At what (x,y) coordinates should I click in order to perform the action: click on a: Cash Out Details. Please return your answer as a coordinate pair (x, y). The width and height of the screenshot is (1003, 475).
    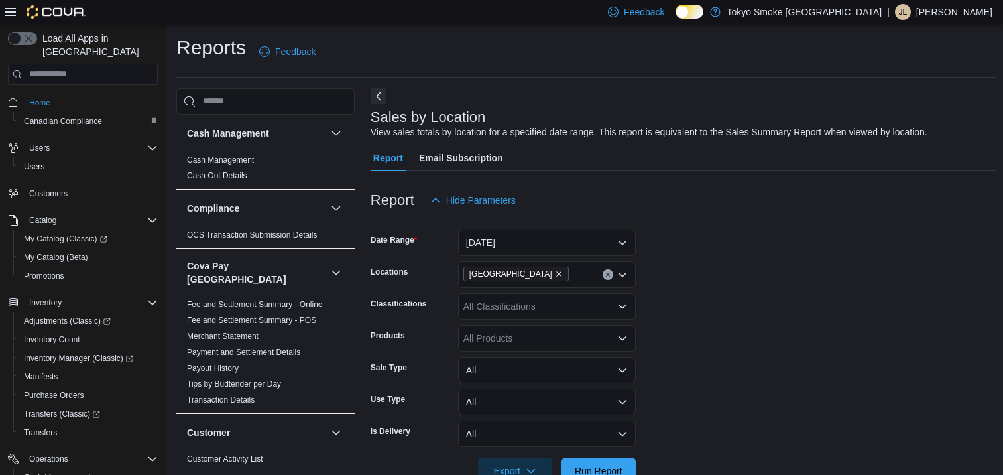
    Looking at the image, I should click on (217, 176).